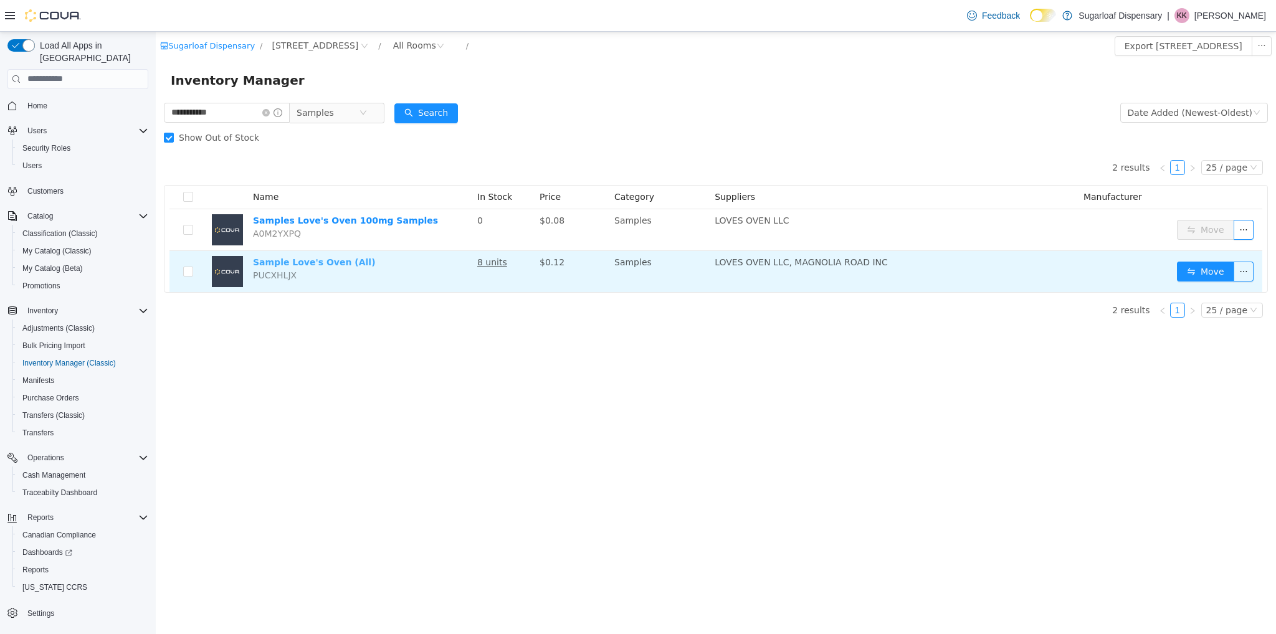  I want to click on span: Price, so click(394, 165).